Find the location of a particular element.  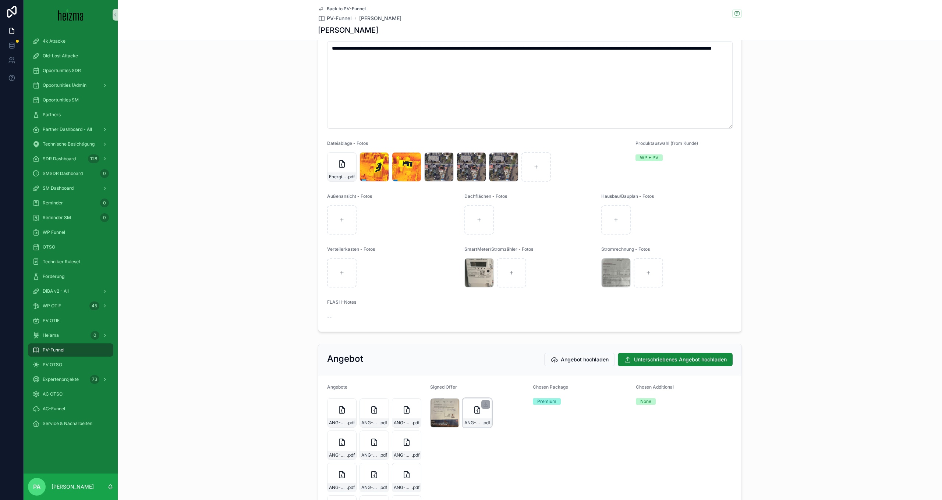

span: Angebot hochladen is located at coordinates (585, 360).